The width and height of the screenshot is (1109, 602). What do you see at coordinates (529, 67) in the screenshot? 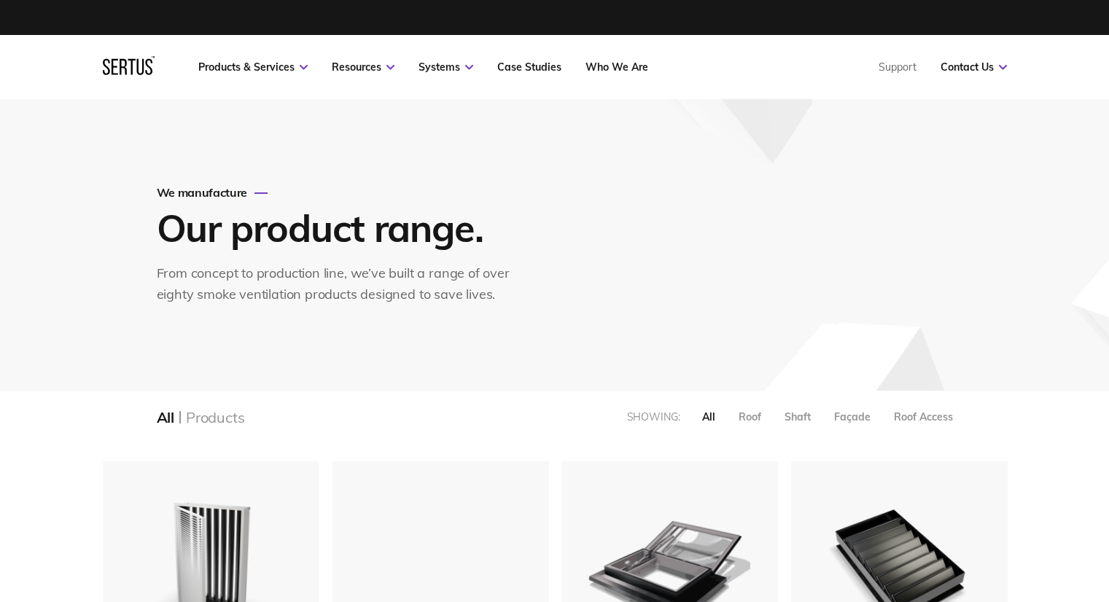
I see `a: Case Studies` at bounding box center [529, 67].